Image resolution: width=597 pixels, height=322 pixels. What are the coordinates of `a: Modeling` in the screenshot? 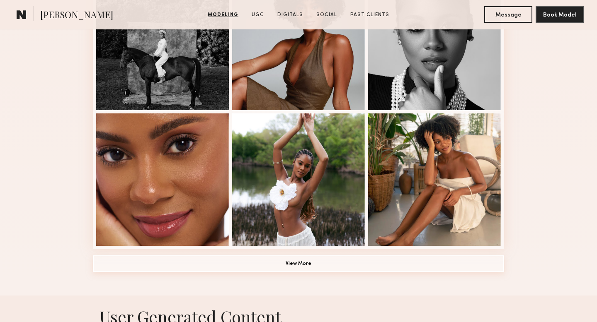 It's located at (223, 15).